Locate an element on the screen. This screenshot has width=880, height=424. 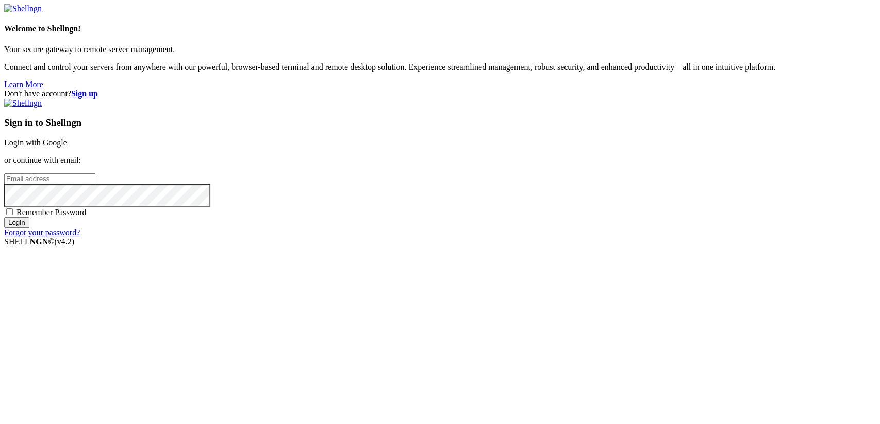
input: Login is located at coordinates (17, 222).